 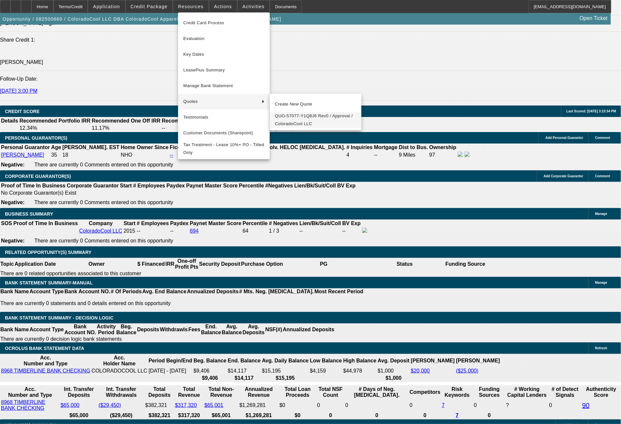 I want to click on span: Quotes, so click(x=220, y=102).